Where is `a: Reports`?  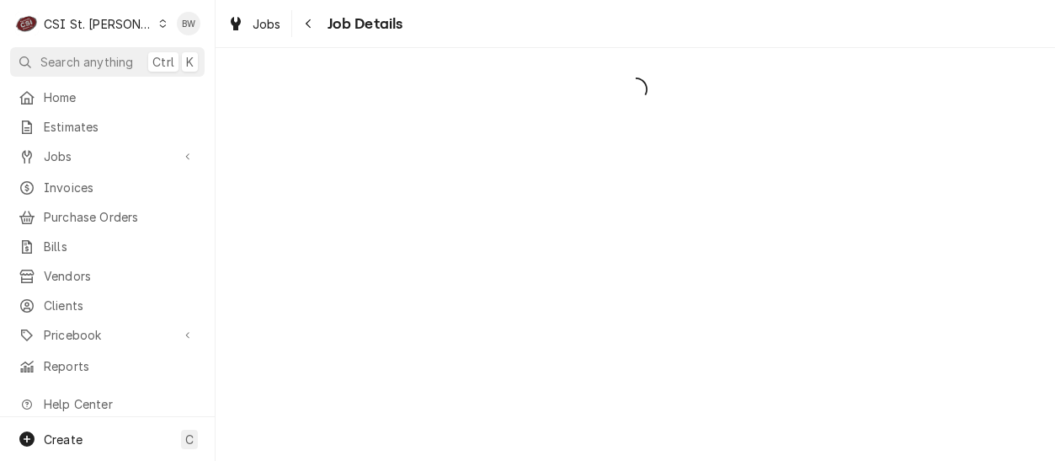
a: Reports is located at coordinates (107, 365).